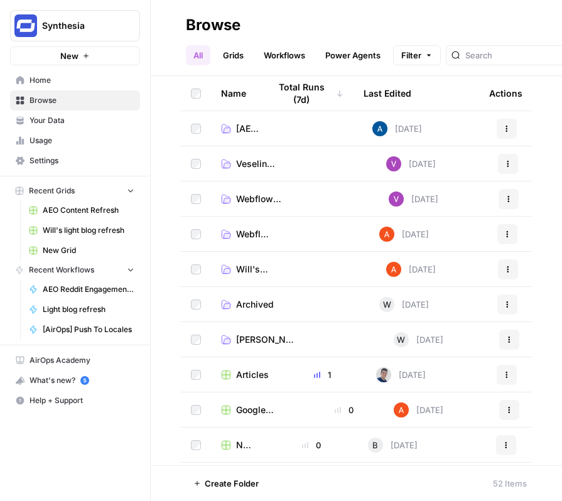  Describe the element at coordinates (375, 445) in the screenshot. I see `span: B` at that location.